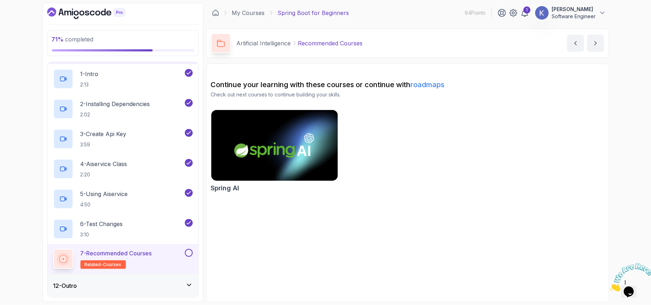 The image size is (651, 305). What do you see at coordinates (225, 188) in the screenshot?
I see `h2: Spring AI` at bounding box center [225, 188].